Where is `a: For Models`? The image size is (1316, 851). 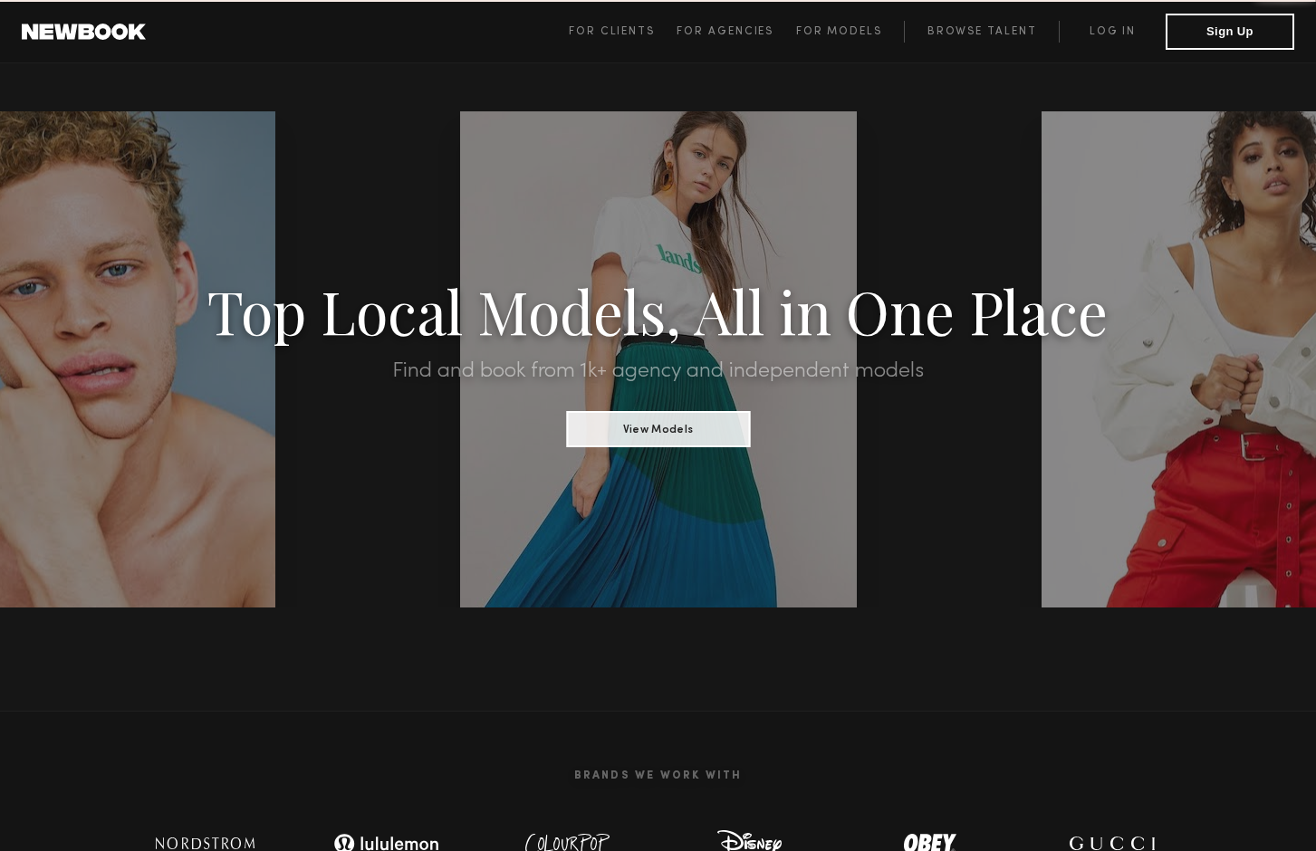 a: For Models is located at coordinates (850, 32).